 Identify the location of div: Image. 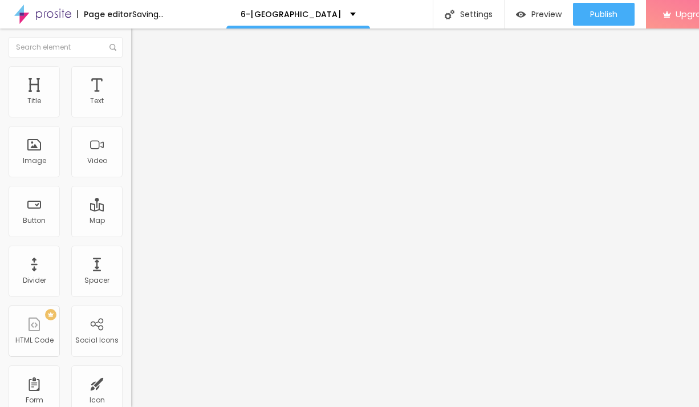
(34, 161).